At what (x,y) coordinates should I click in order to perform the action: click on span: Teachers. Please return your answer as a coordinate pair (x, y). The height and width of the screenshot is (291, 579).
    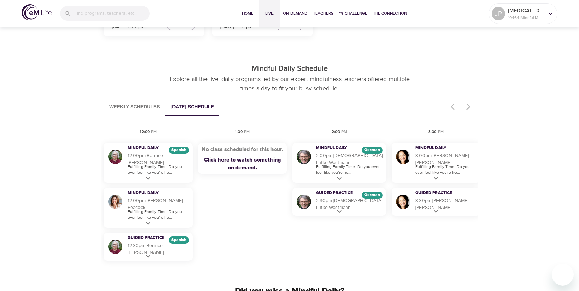
    Looking at the image, I should click on (323, 13).